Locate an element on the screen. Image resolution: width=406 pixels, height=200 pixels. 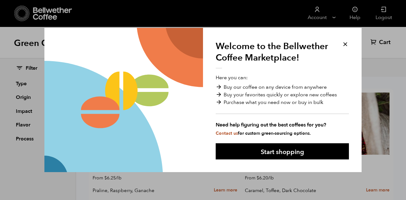
p: Here you can: is located at coordinates (283, 105).